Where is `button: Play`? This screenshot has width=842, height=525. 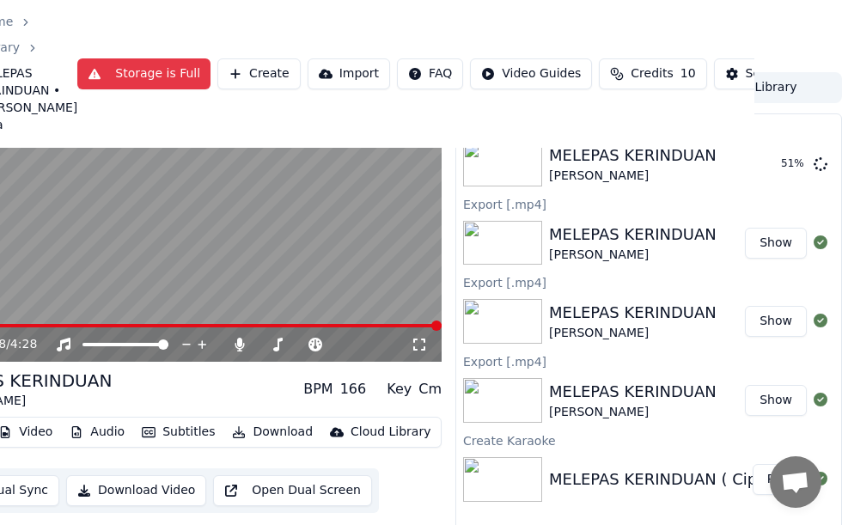 button: Play is located at coordinates (779, 479).